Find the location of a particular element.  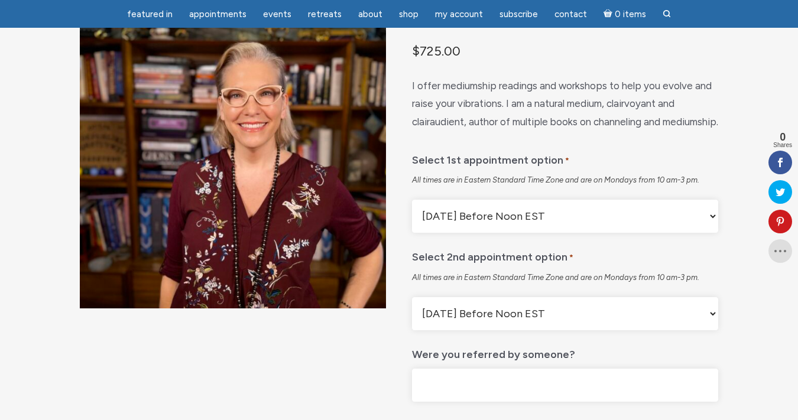

span: About is located at coordinates (370, 14).